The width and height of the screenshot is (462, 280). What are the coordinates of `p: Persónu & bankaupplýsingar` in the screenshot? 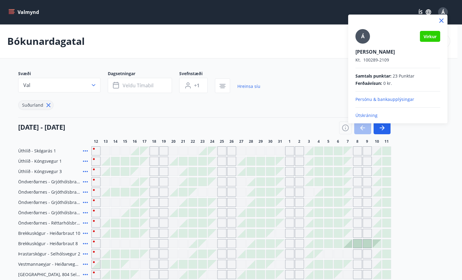 It's located at (398, 99).